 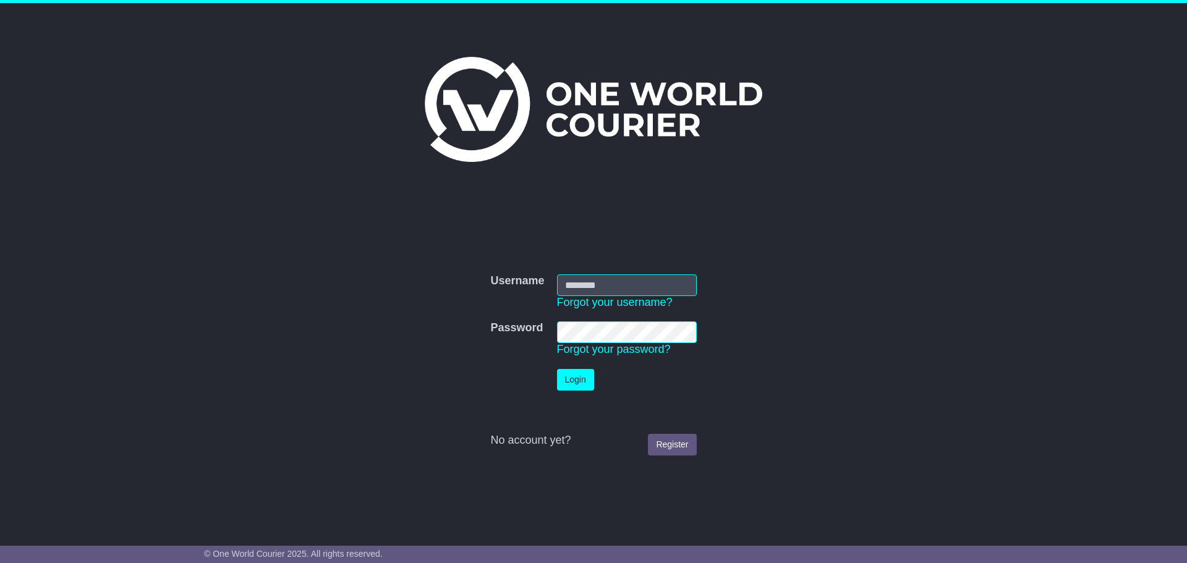 I want to click on img: One World, so click(x=594, y=109).